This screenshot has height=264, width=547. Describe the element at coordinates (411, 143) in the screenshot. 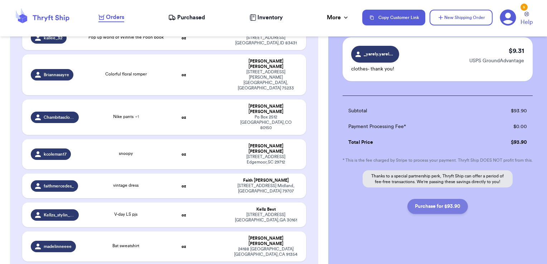

I see `td: Total Price` at that location.